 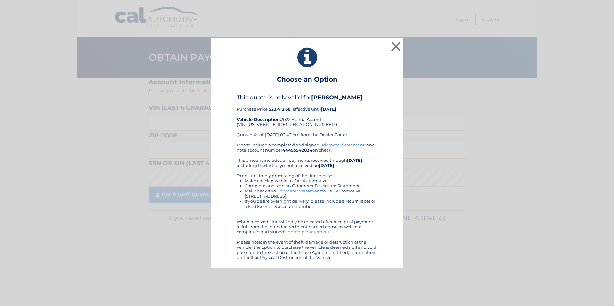 I want to click on h3: Choose an Option, so click(x=307, y=81).